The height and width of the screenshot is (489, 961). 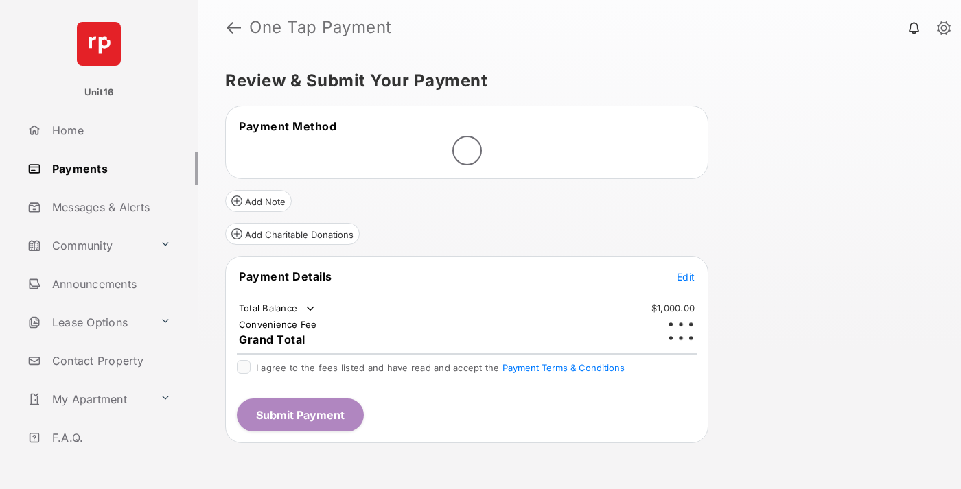 What do you see at coordinates (686, 277) in the screenshot?
I see `button: Edit` at bounding box center [686, 277].